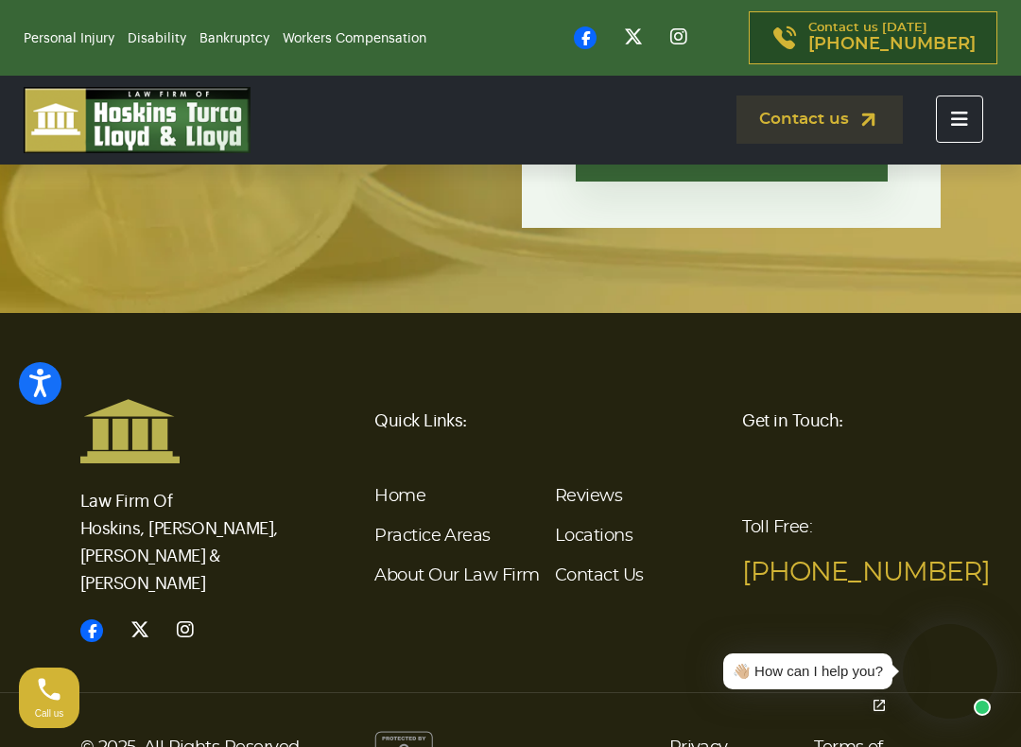 This screenshot has height=747, width=1021. Describe the element at coordinates (400, 496) in the screenshot. I see `a: Home` at that location.